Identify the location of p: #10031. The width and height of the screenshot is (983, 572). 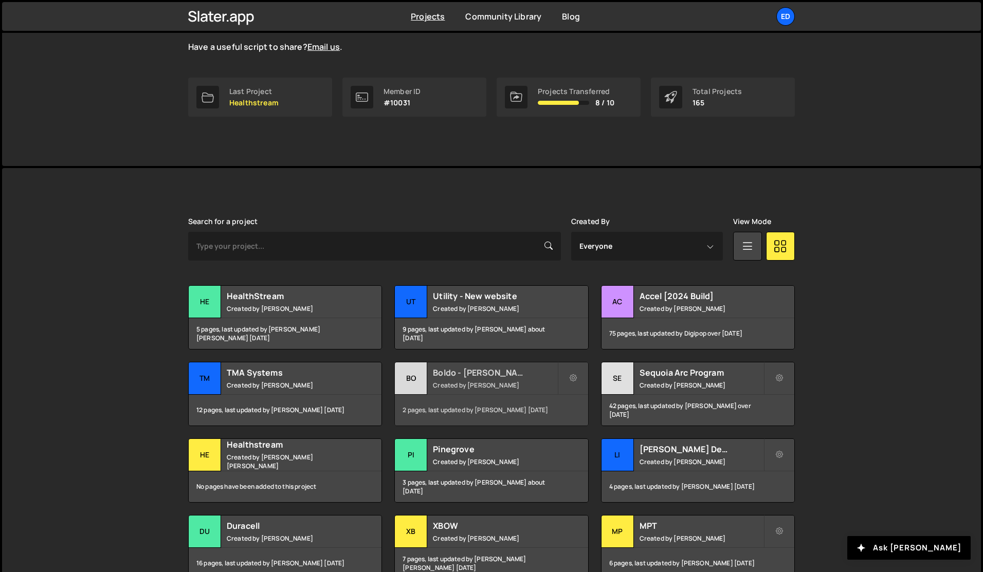
(402, 103).